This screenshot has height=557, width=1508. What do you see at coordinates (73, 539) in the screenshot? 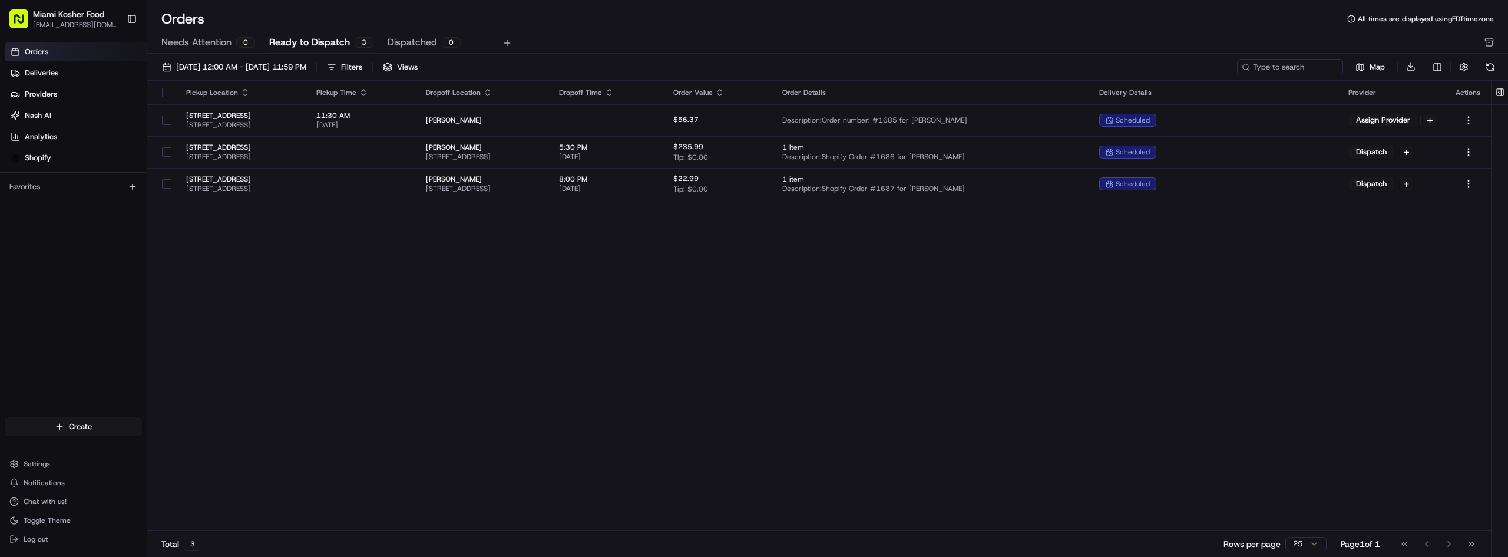
I see `button: Log out` at bounding box center [73, 539].